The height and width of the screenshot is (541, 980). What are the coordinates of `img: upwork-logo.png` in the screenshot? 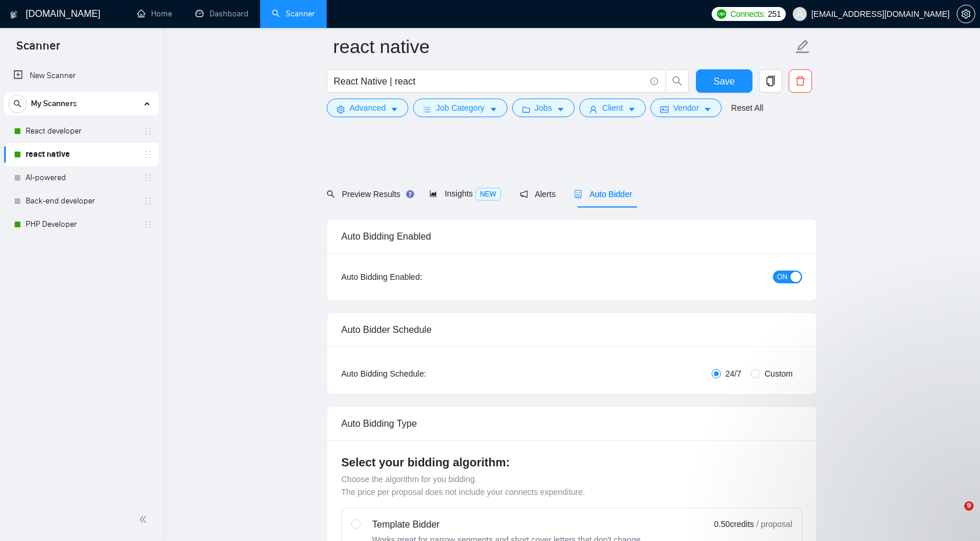 It's located at (721, 14).